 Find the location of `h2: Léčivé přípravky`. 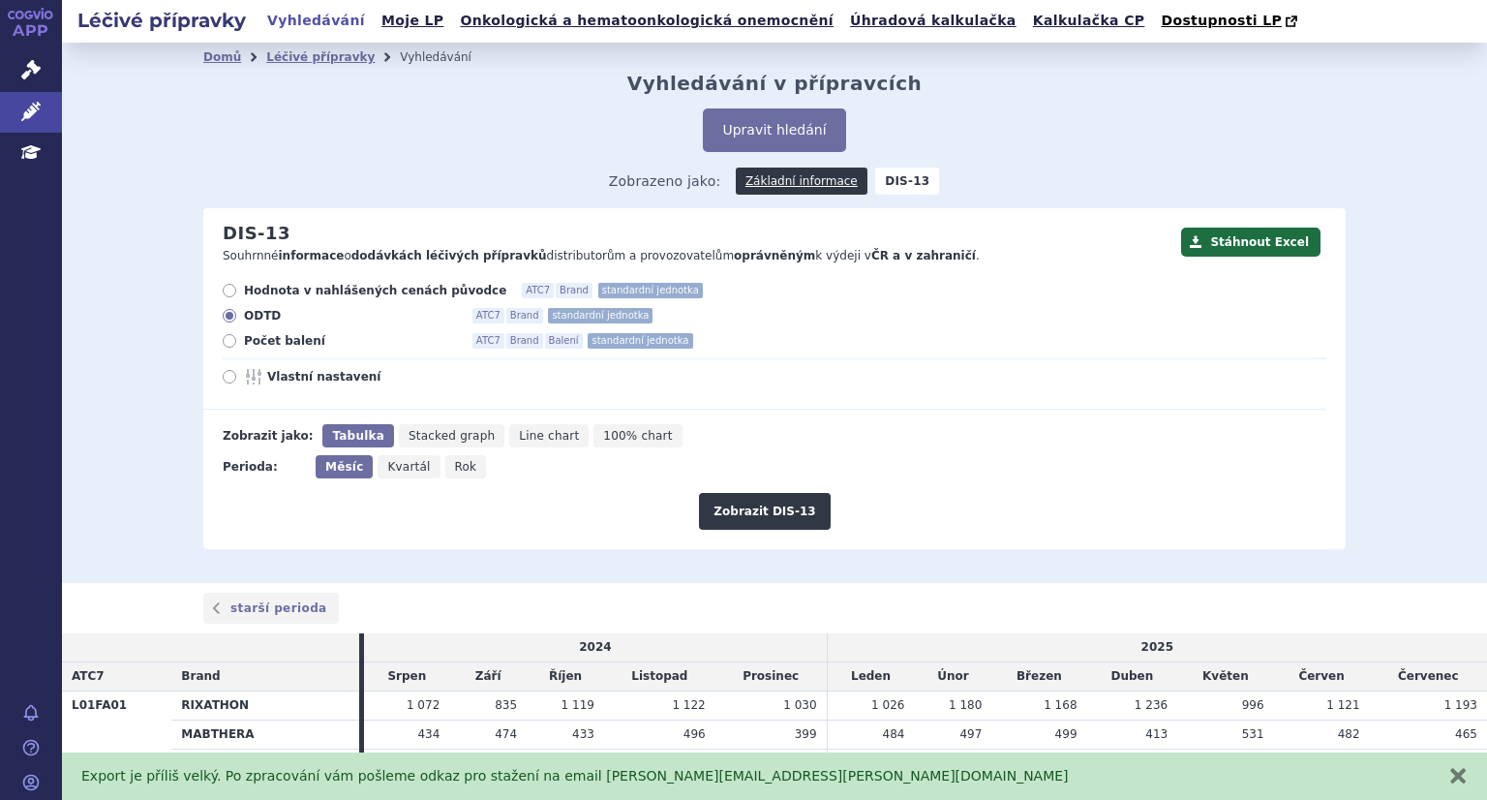

h2: Léčivé přípravky is located at coordinates (162, 20).